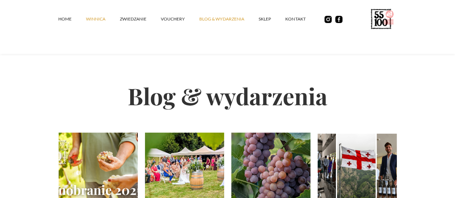 The height and width of the screenshot is (198, 455). I want to click on a: winnica, so click(103, 19).